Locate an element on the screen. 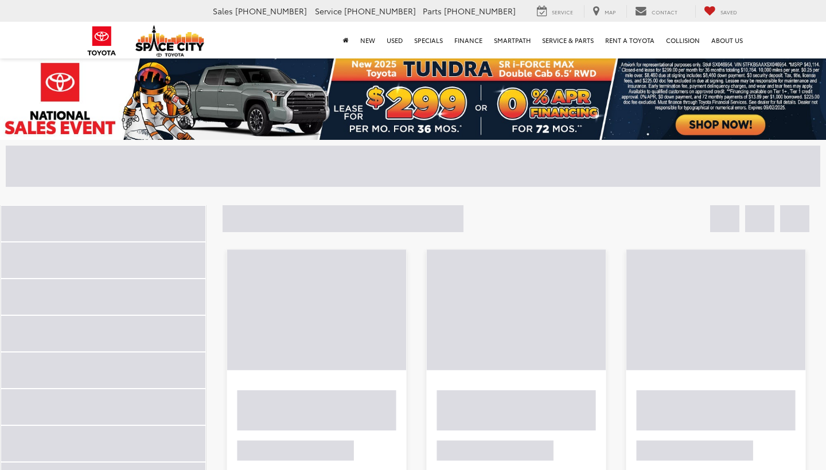  a: Collision is located at coordinates (683, 40).